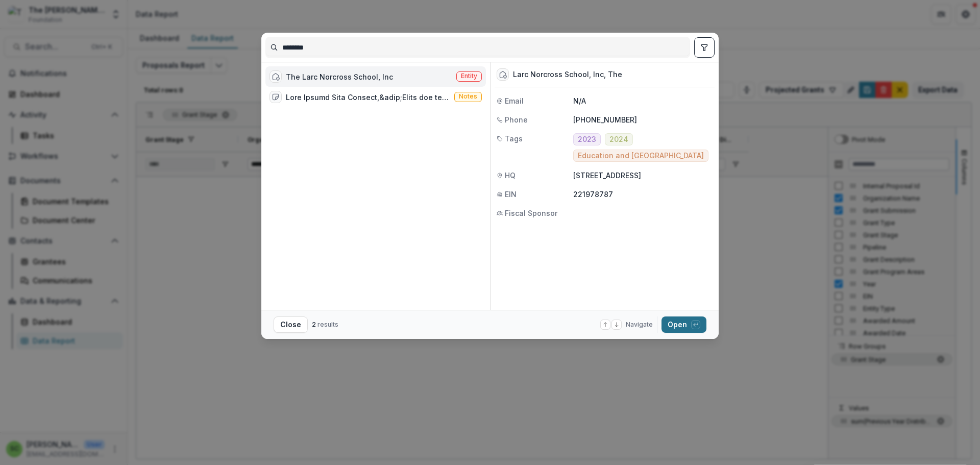 This screenshot has height=465, width=980. What do you see at coordinates (513, 138) in the screenshot?
I see `span: Tags` at bounding box center [513, 138].